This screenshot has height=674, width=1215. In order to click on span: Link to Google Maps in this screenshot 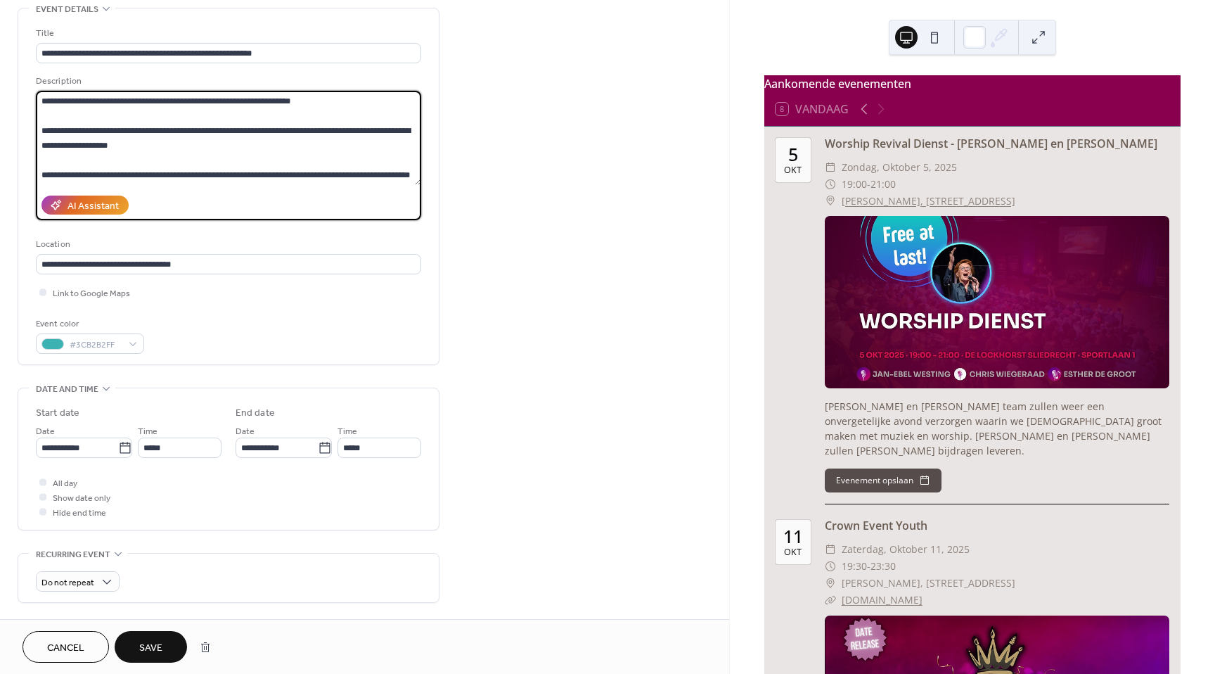, I will do `click(91, 293)`.